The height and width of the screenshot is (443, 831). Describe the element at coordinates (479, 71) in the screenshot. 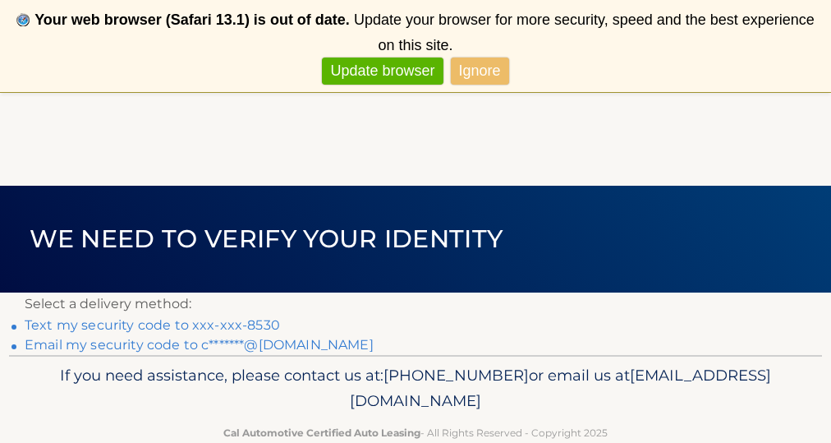

I see `a: Ignore` at that location.